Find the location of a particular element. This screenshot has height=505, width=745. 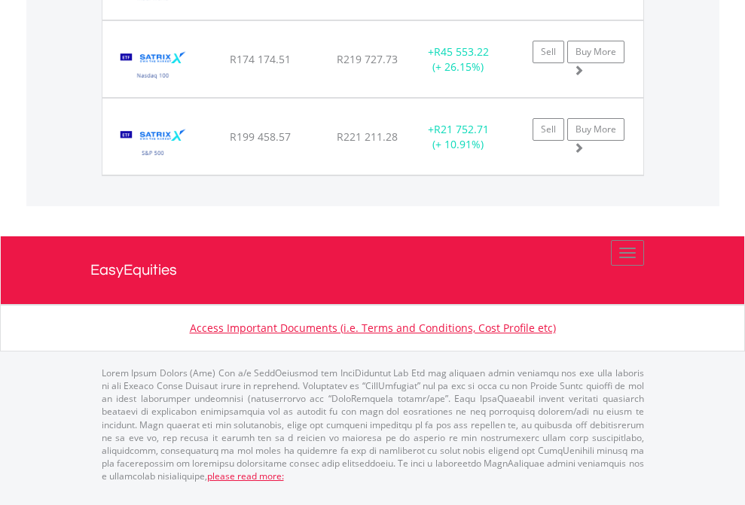

span: R174 174.51 is located at coordinates (260, 59).